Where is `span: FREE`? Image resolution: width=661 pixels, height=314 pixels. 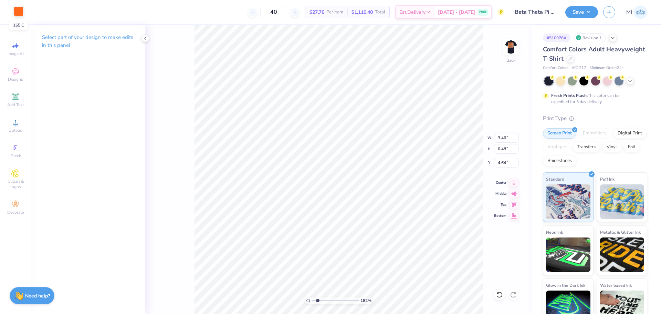
span: FREE is located at coordinates (482, 12).